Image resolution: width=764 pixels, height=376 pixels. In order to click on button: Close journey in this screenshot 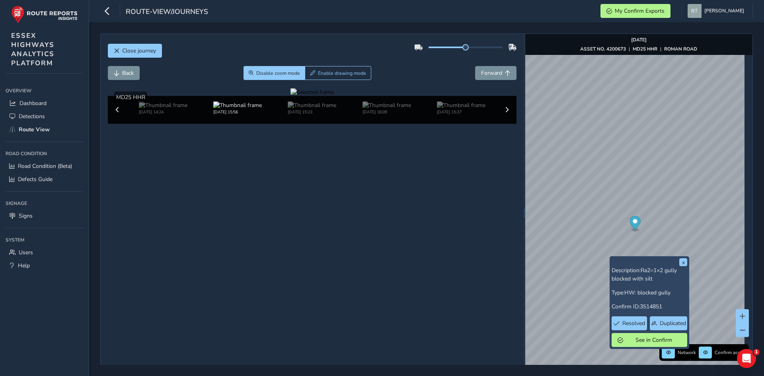, I will do `click(135, 51)`.